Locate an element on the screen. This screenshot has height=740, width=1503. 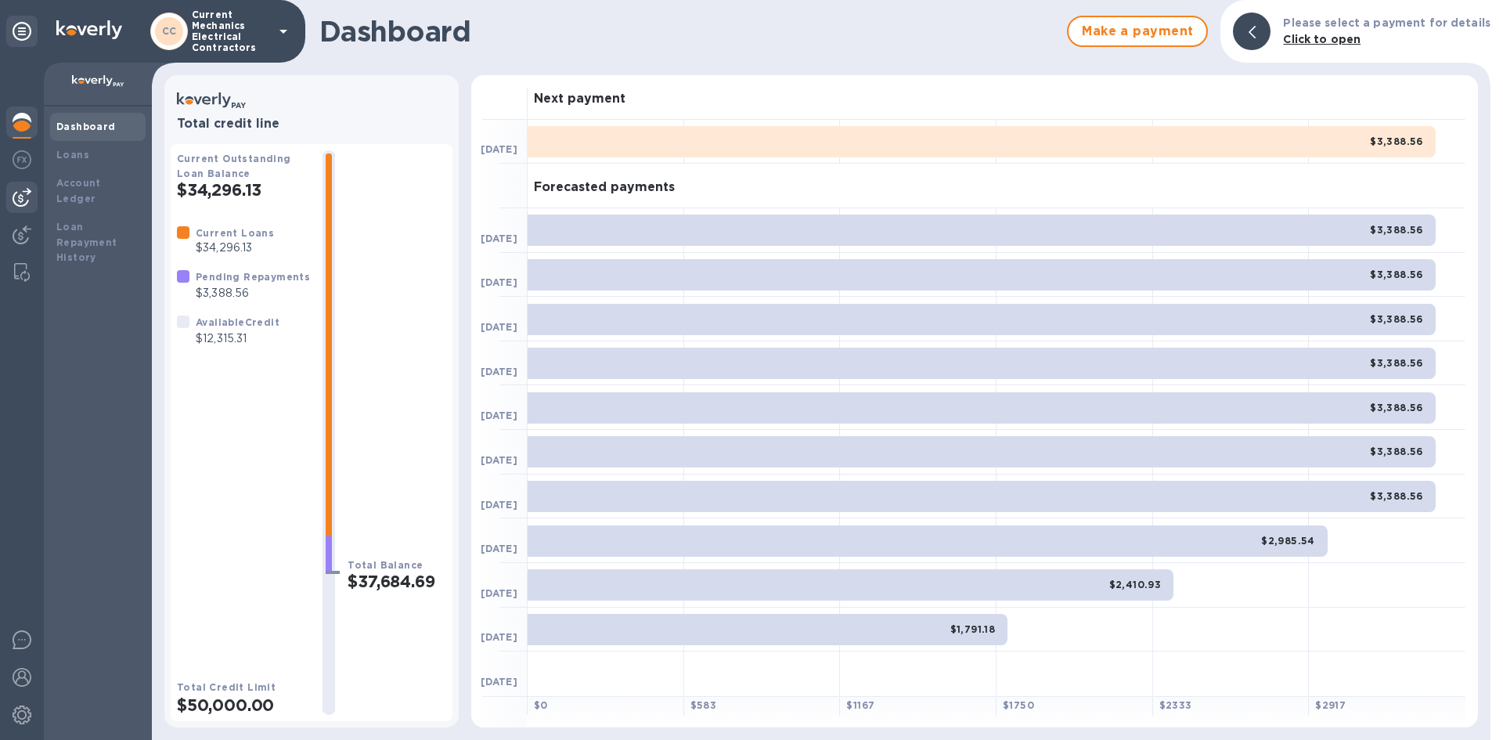
b: Current Outstanding Loan Balance is located at coordinates (234, 166).